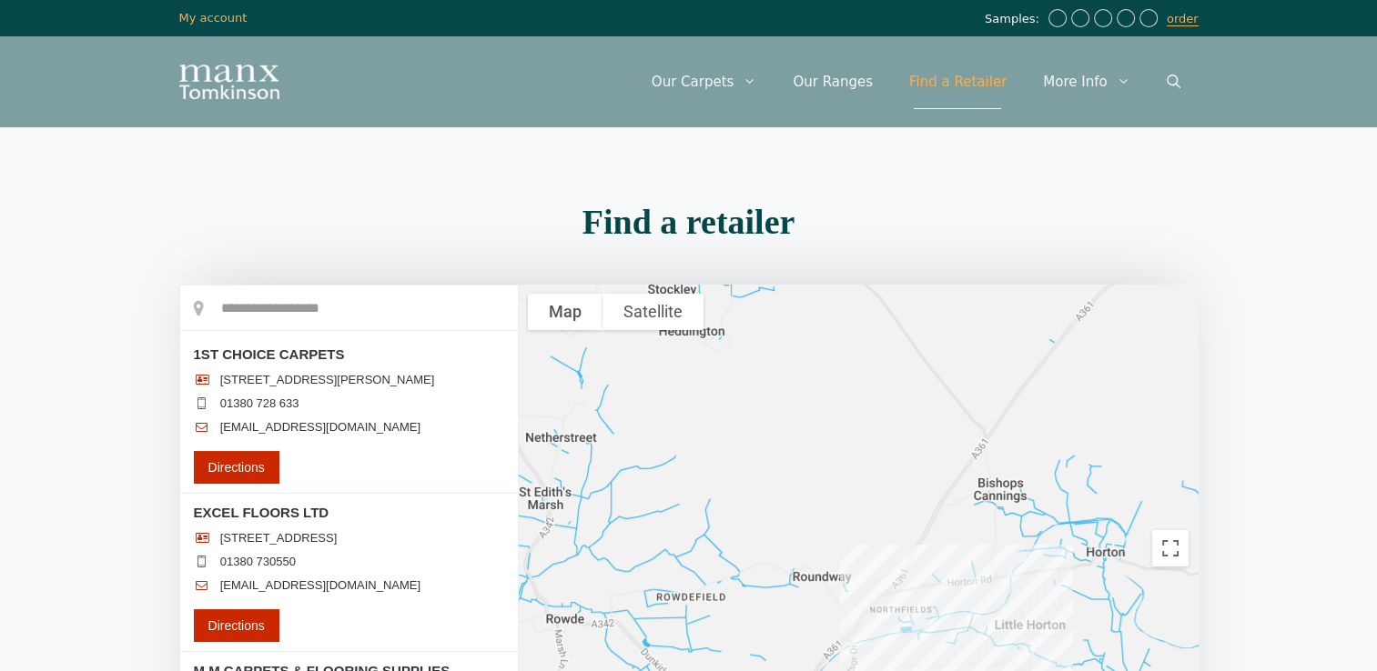 This screenshot has width=1377, height=671. Describe the element at coordinates (832, 82) in the screenshot. I see `a: Our Ranges` at that location.